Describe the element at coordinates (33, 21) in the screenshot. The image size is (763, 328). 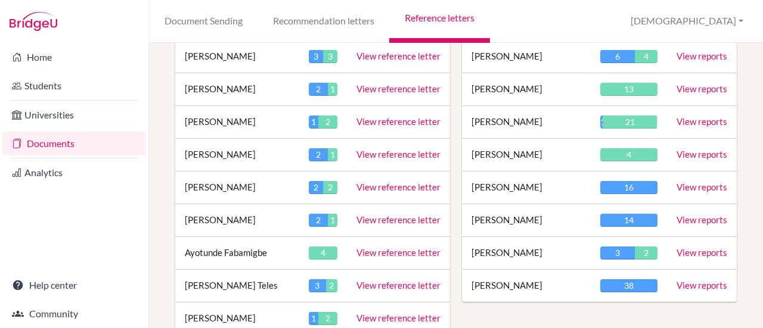
I see `img: Bridge-U` at that location.